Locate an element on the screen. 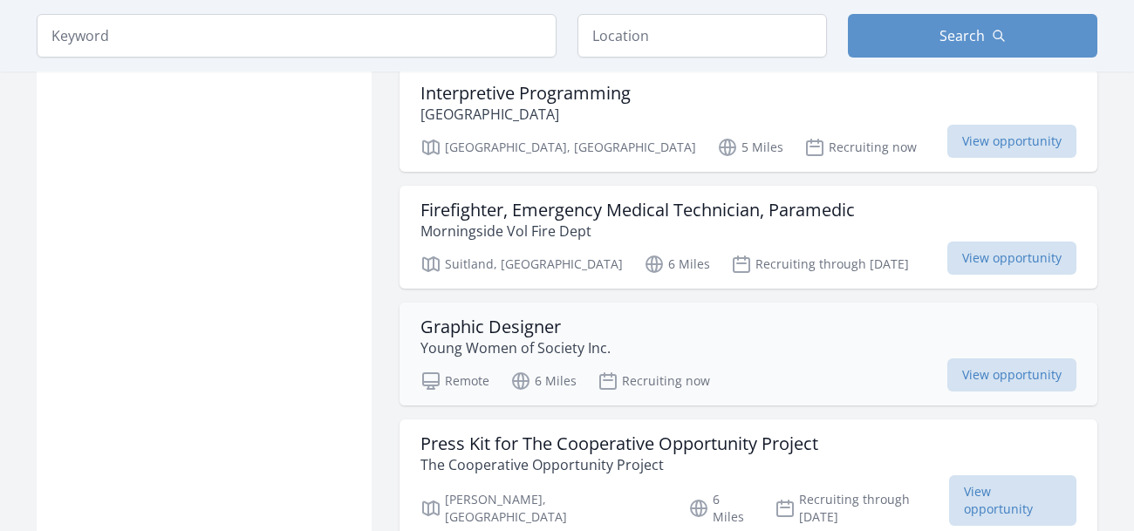 Image resolution: width=1134 pixels, height=531 pixels. a: Graphic Designer Young Women of Society Inc. Remote 6 Miles Recruiting now View opportunity is located at coordinates (749, 354).